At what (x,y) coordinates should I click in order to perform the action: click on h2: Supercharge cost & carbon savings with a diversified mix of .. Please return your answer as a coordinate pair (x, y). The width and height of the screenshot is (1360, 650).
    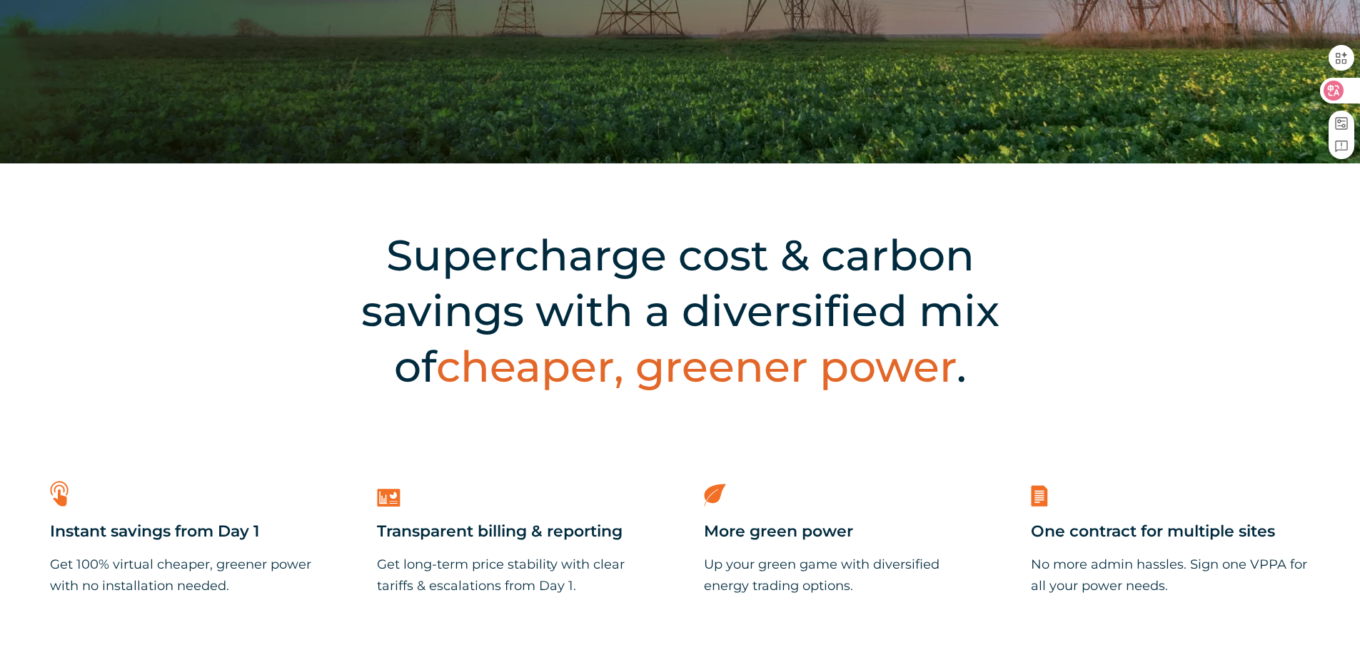
    Looking at the image, I should click on (680, 311).